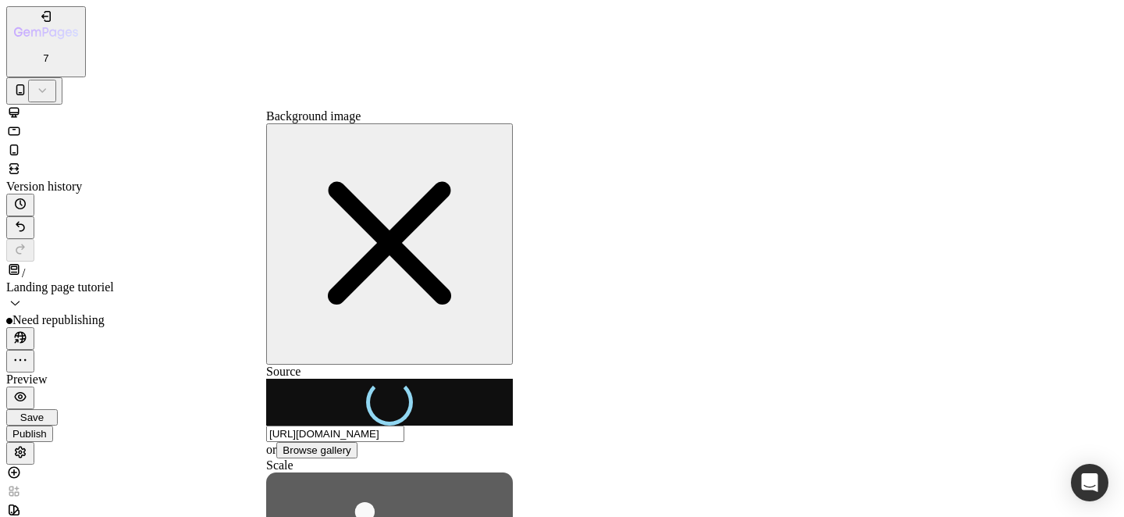 Image resolution: width=1124 pixels, height=517 pixels. I want to click on span: Galaxy S8+, so click(36, 99).